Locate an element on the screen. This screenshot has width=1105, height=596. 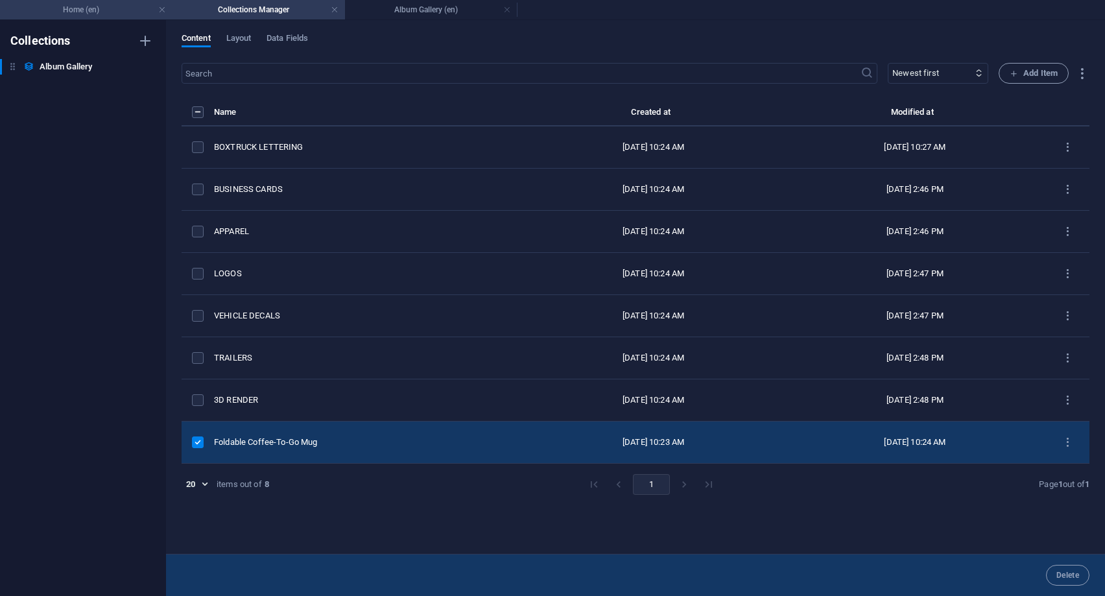
span: Content is located at coordinates (196, 40).